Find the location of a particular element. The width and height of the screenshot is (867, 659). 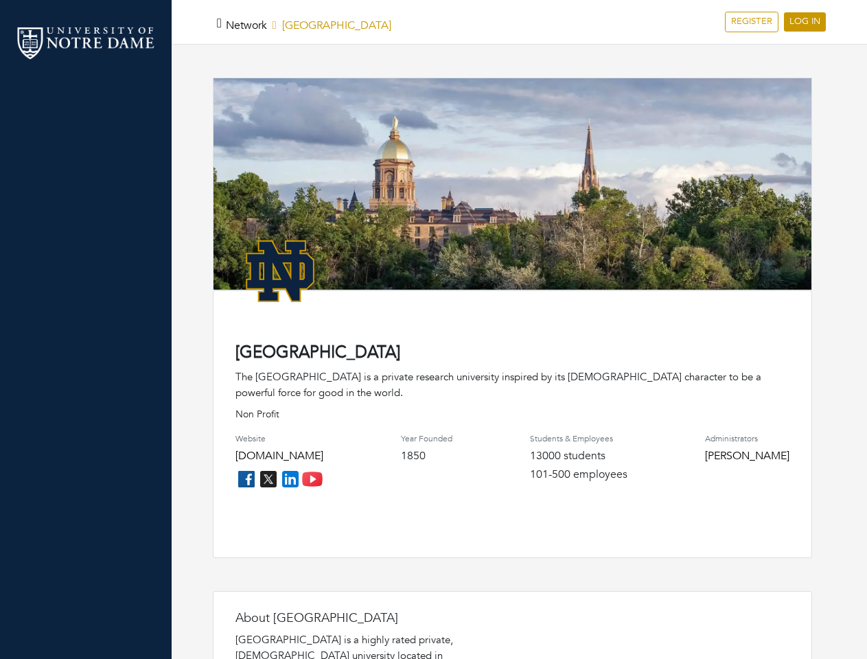

img: nd_logo.png is located at coordinates (86, 43).